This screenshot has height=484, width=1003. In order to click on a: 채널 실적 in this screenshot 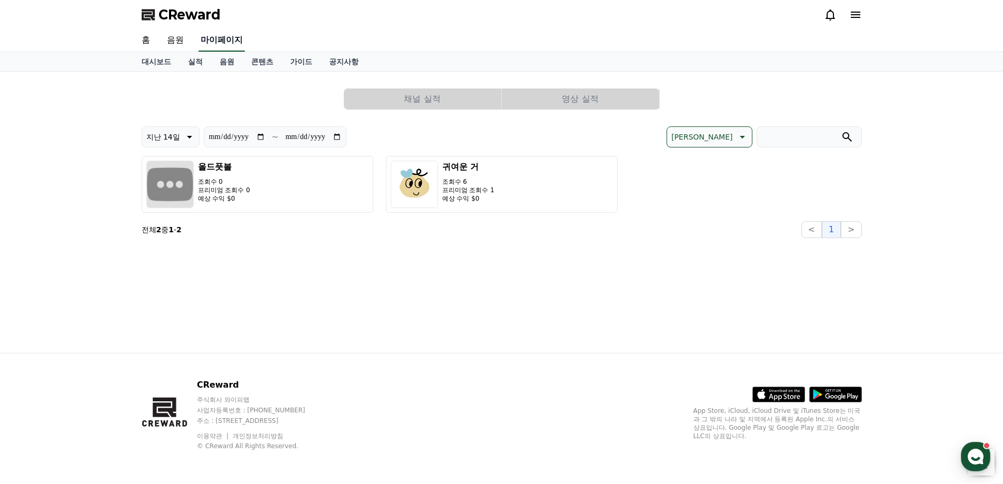, I will do `click(423, 99)`.